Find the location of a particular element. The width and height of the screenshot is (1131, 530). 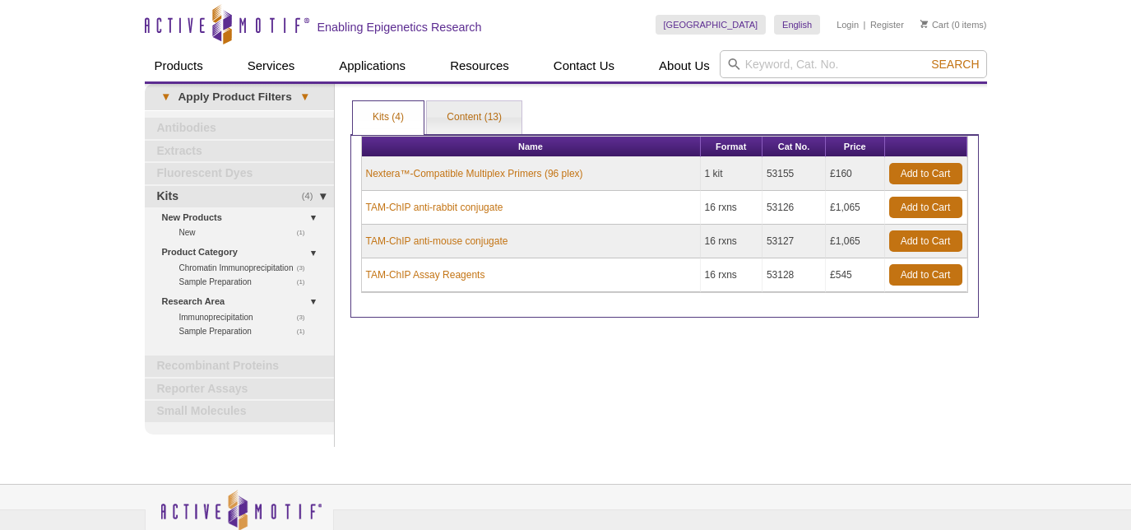

a: Reporter Assays is located at coordinates (239, 389).